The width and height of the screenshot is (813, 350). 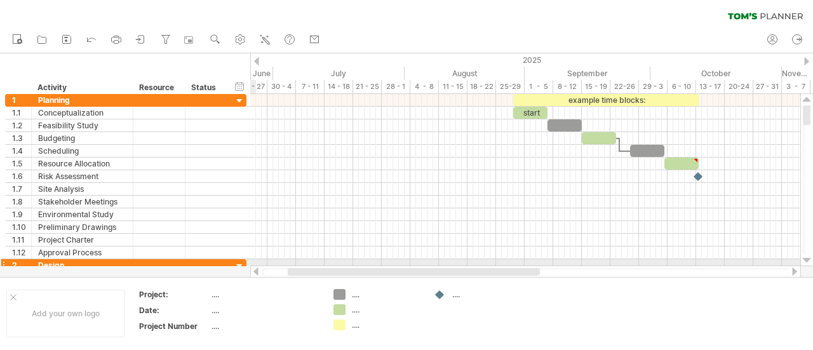 I want to click on div: 1.3, so click(x=22, y=138).